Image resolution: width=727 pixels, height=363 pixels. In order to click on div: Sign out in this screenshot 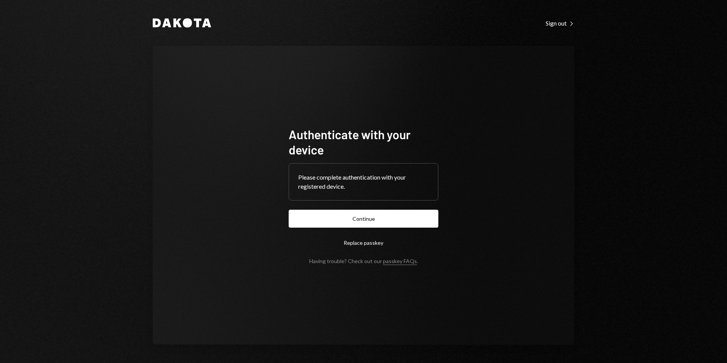, I will do `click(560, 23)`.